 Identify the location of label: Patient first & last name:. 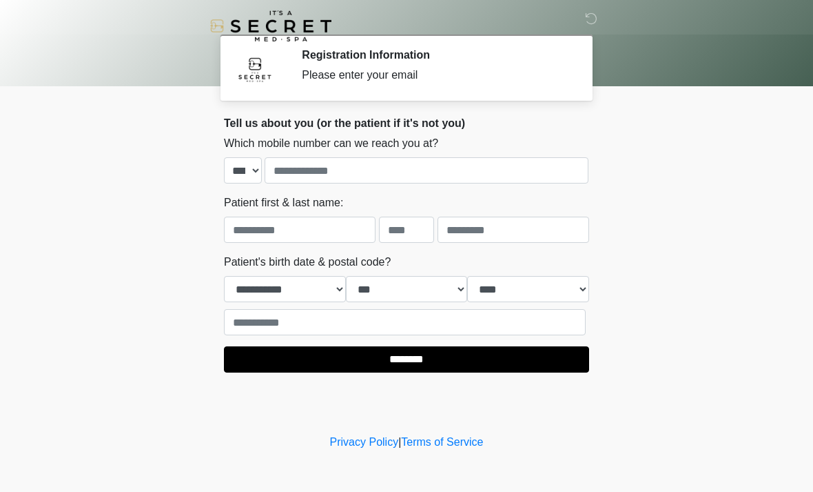
(283, 203).